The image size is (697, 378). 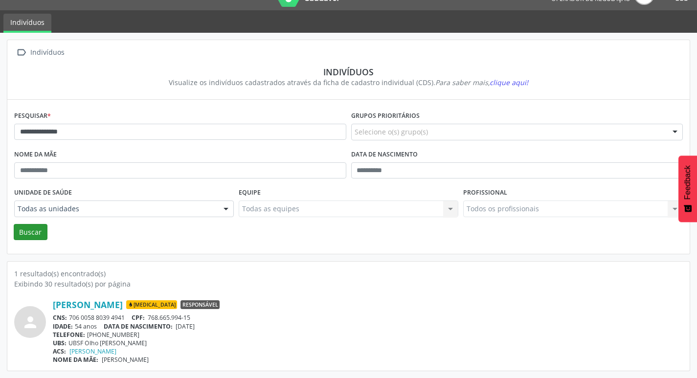 I want to click on span: TELEFONE:, so click(x=69, y=334).